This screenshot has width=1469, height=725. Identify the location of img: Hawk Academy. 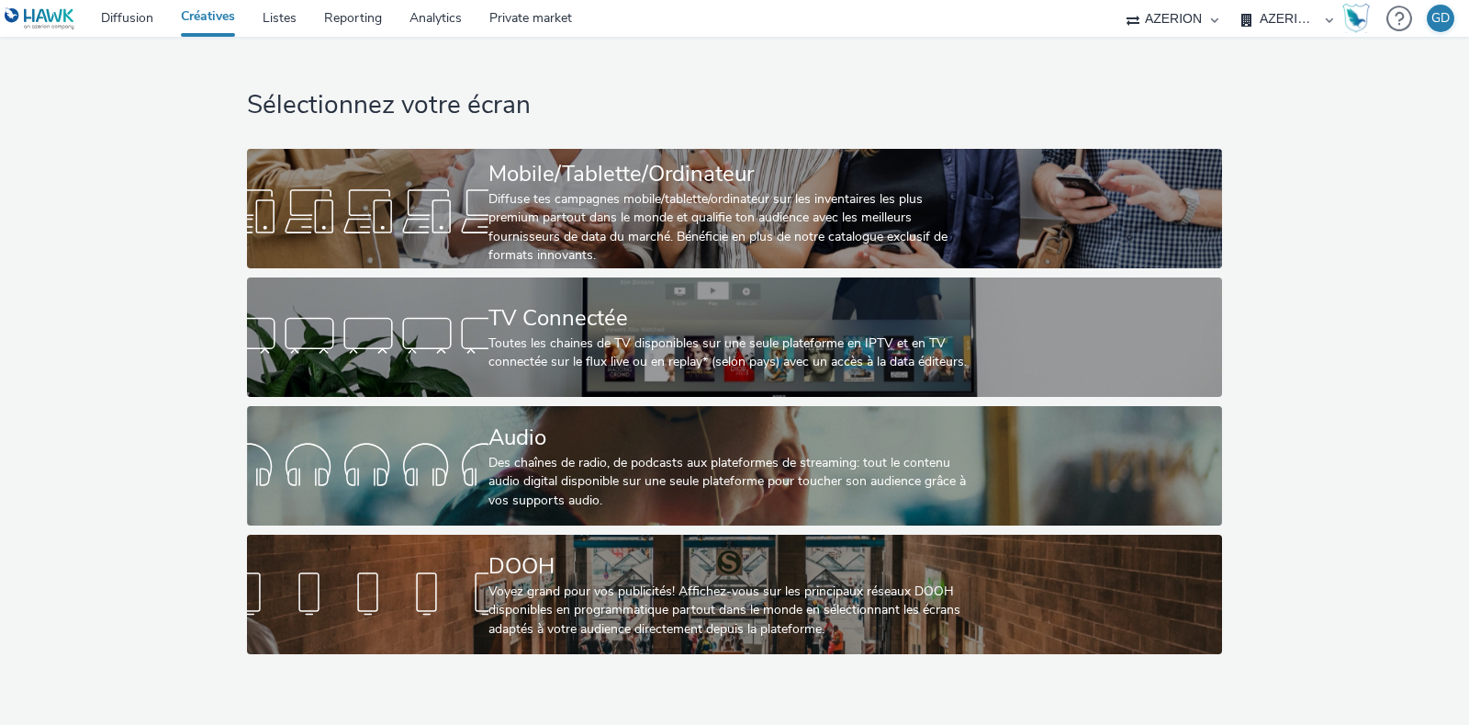
(1356, 18).